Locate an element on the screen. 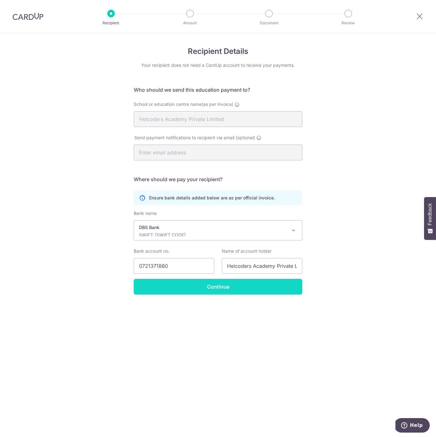 The width and height of the screenshot is (436, 437). label: Bank name is located at coordinates (145, 213).